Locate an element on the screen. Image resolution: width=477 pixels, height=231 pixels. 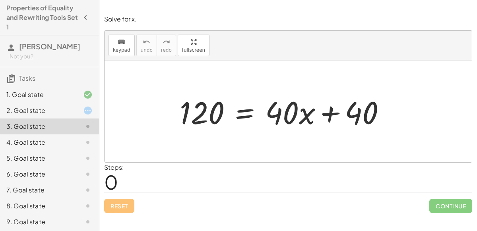
div: Not you? is located at coordinates (51, 56).